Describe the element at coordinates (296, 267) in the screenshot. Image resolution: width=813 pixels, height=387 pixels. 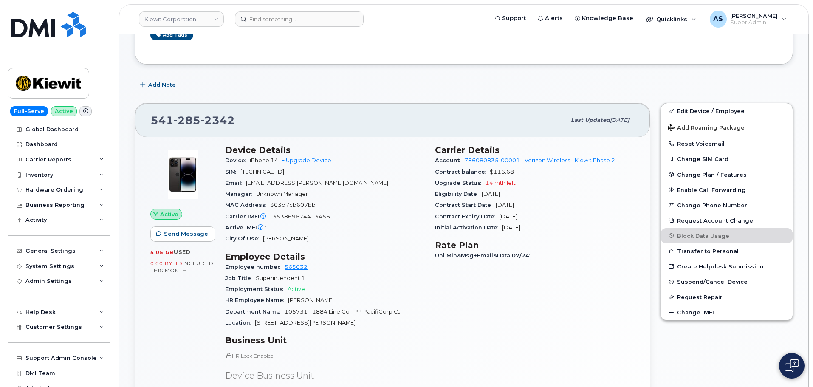
I see `a: 565032` at that location.